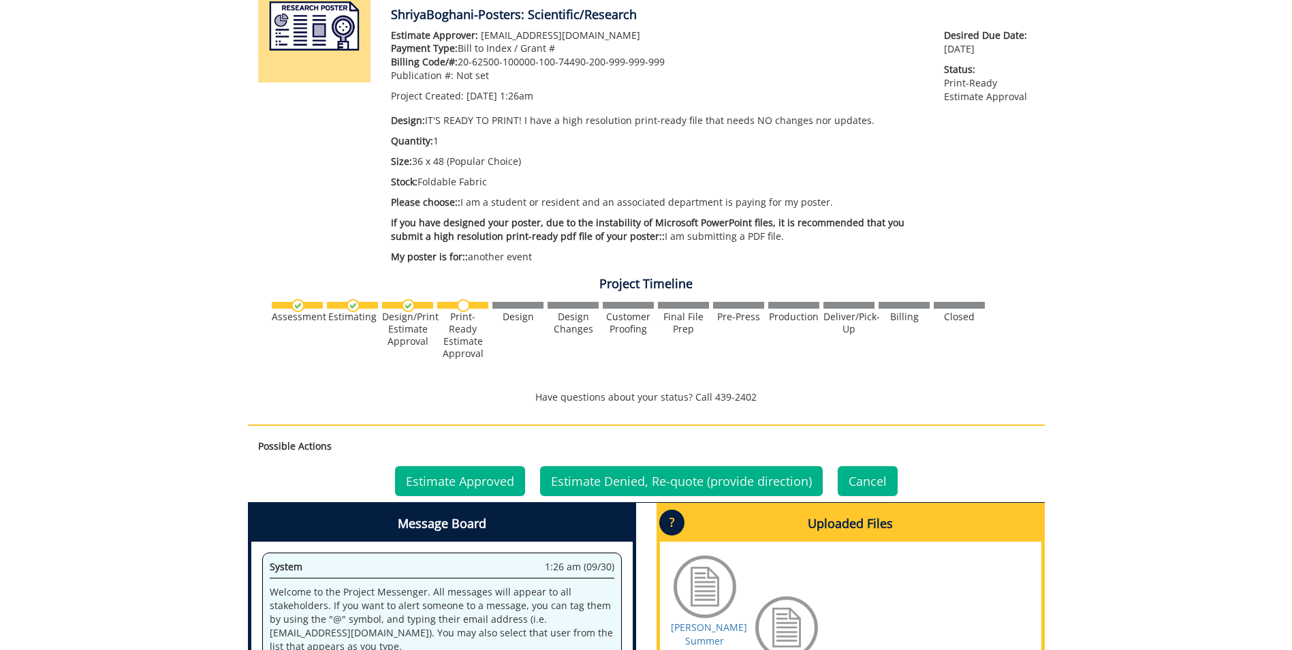 This screenshot has height=650, width=1292. I want to click on span: Project Created:, so click(427, 95).